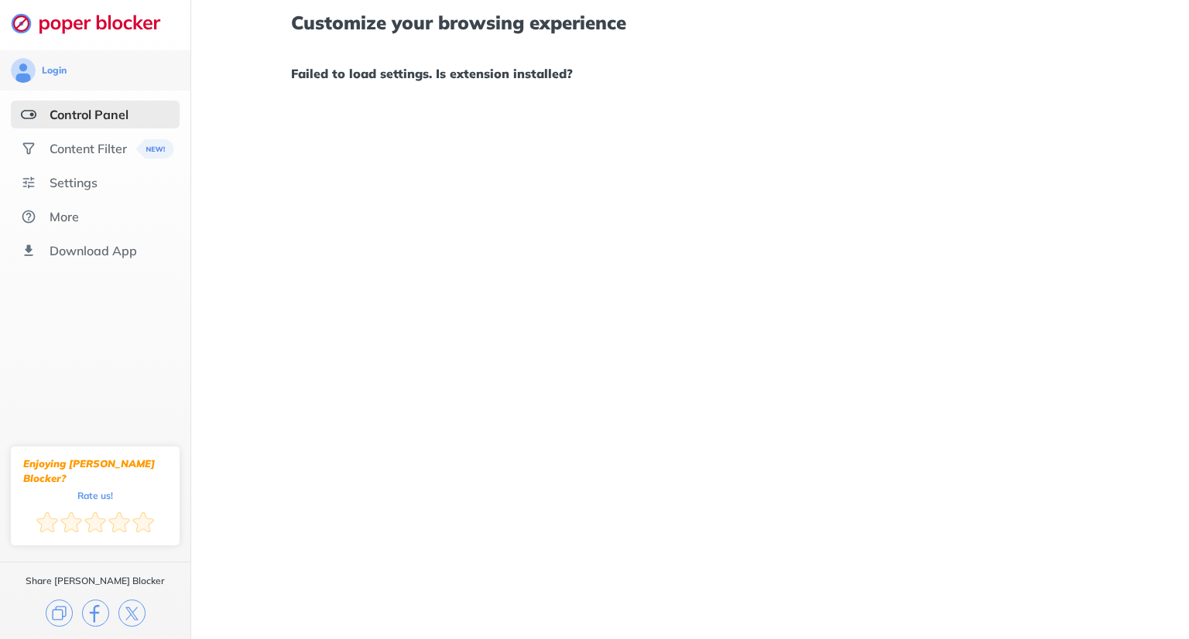 This screenshot has height=639, width=1189. I want to click on img: features-selected.svg, so click(29, 115).